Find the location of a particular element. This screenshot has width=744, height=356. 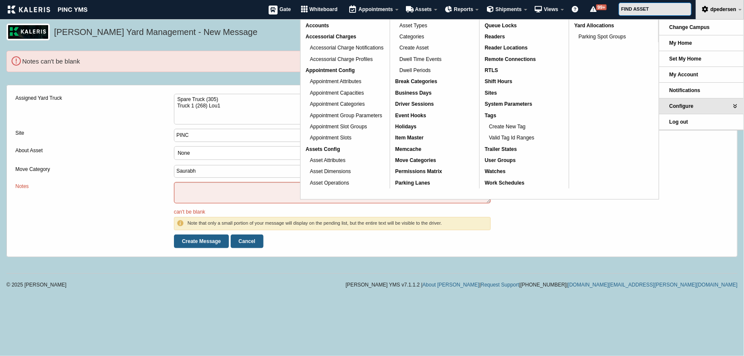

span: Event Hooks is located at coordinates (411, 116).